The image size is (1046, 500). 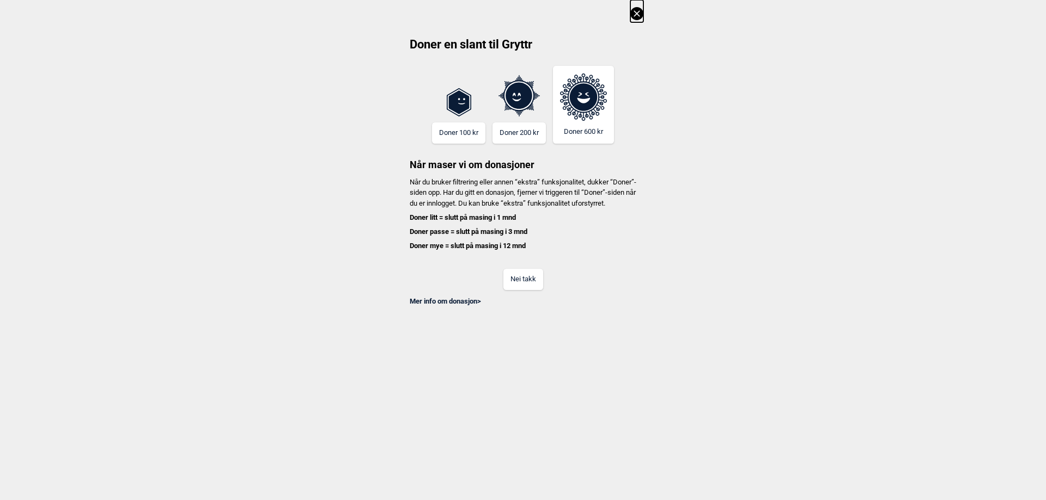 What do you see at coordinates (467, 246) in the screenshot?
I see `b: Doner mye = slutt på masing i 12 mnd` at bounding box center [467, 246].